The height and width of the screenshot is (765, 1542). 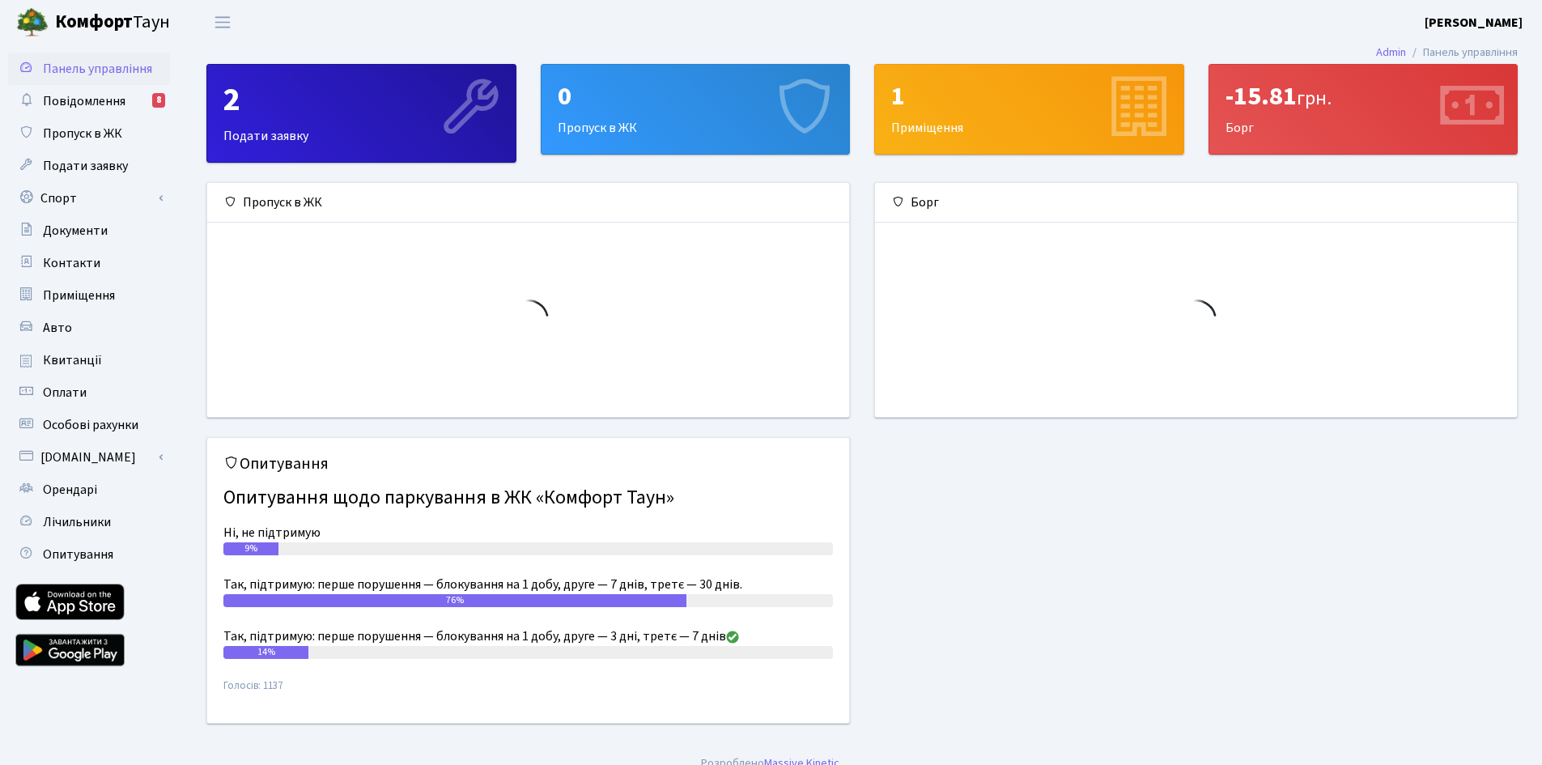 What do you see at coordinates (97, 69) in the screenshot?
I see `span: Панель управління` at bounding box center [97, 69].